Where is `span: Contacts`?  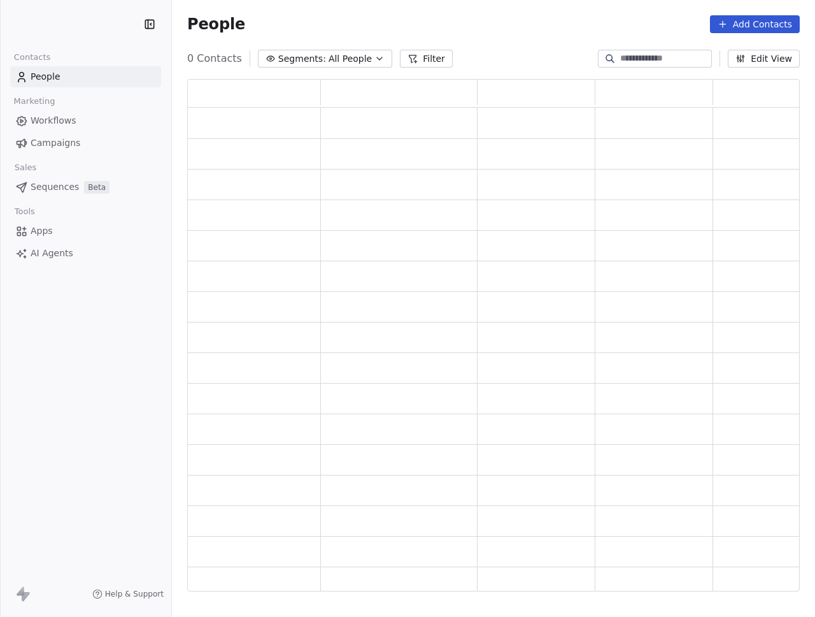
span: Contacts is located at coordinates (32, 57).